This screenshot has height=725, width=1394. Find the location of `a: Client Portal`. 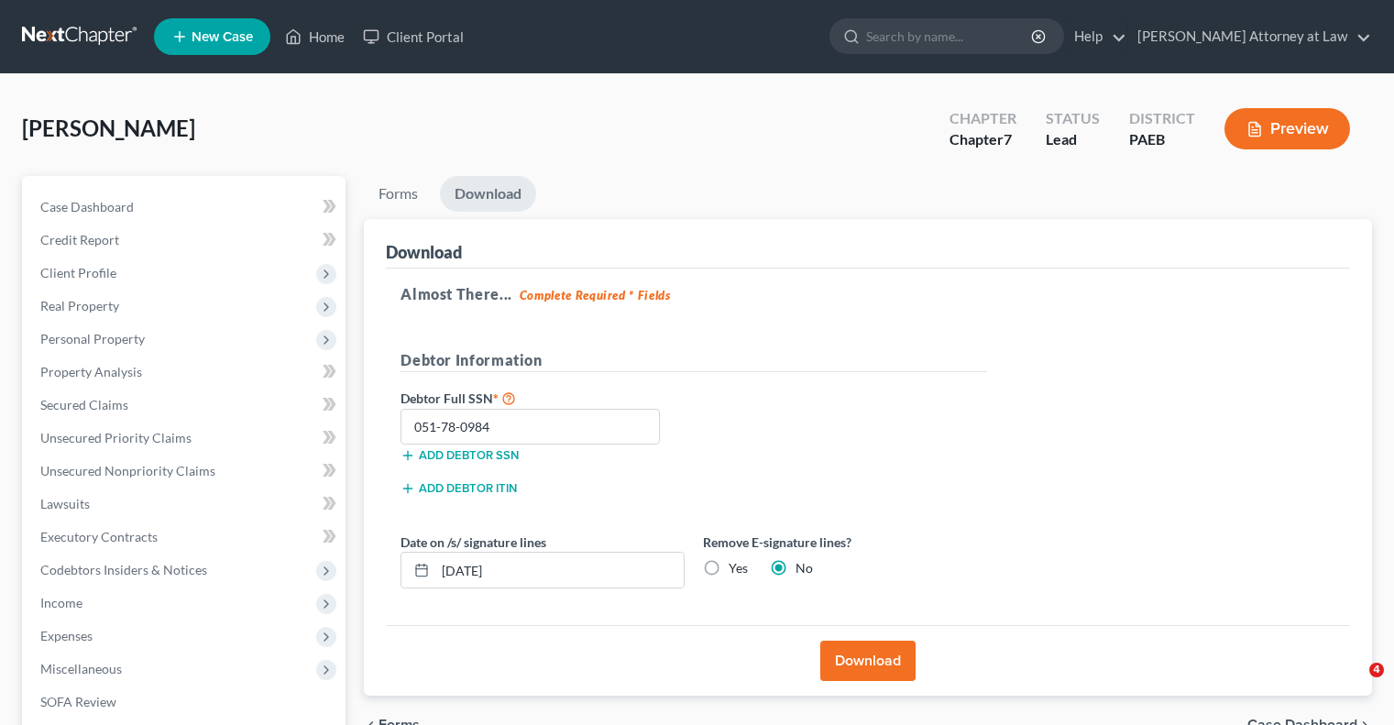

a: Client Portal is located at coordinates (413, 37).